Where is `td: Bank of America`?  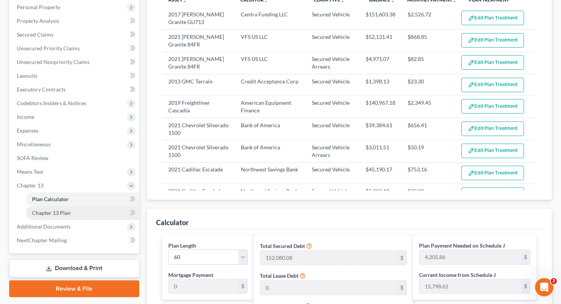
td: Bank of America is located at coordinates (270, 129).